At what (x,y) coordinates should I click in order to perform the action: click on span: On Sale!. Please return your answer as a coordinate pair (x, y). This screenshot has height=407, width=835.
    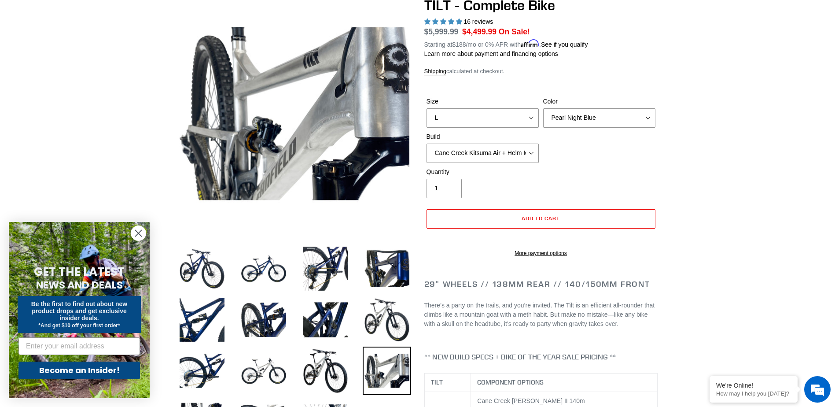
    Looking at the image, I should click on (514, 32).